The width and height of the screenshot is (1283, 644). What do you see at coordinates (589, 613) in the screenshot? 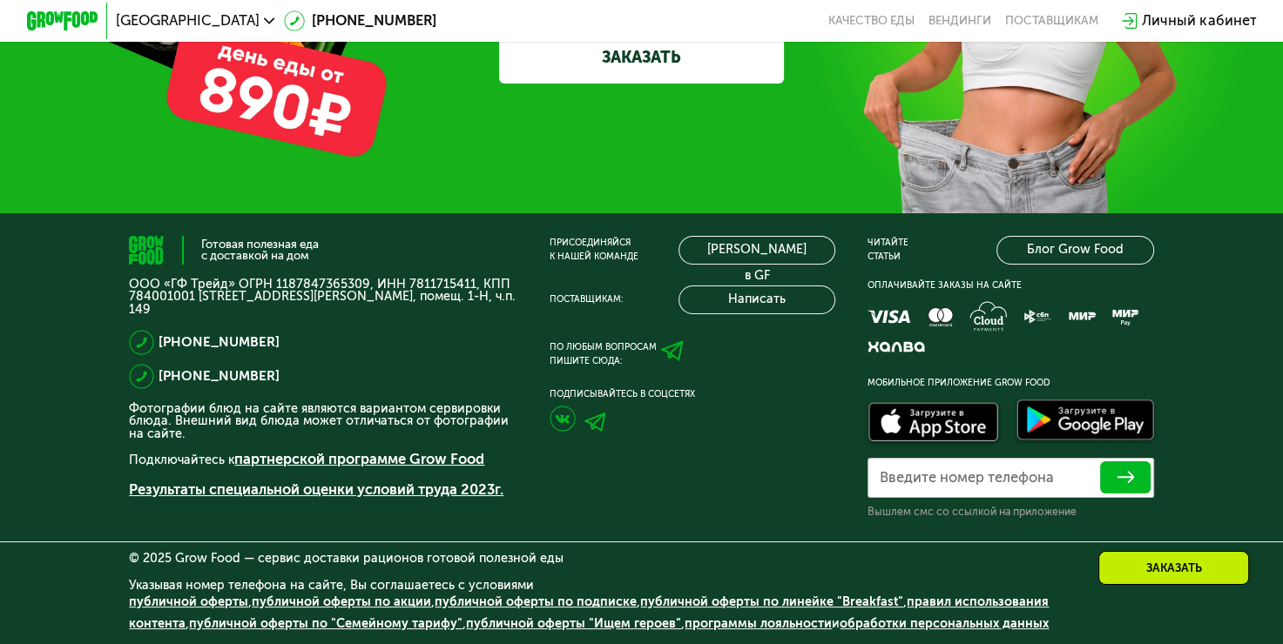
I see `a: правил использования контента` at bounding box center [589, 613].